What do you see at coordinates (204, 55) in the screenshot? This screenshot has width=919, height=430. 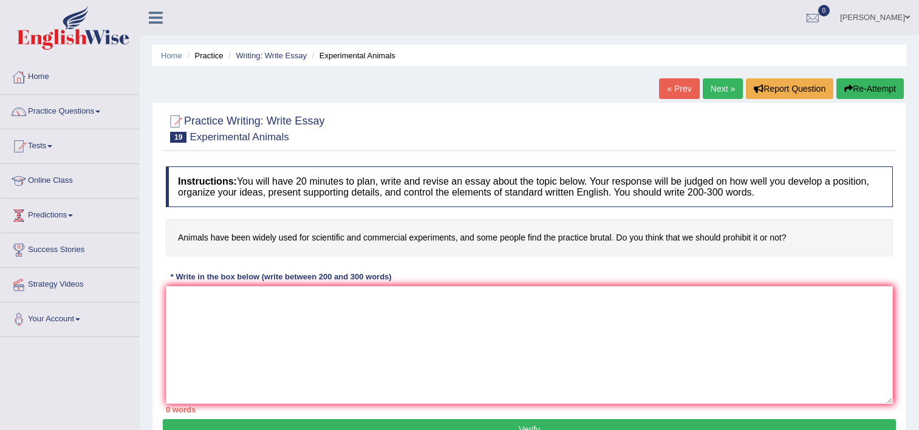 I see `li: Practice` at bounding box center [204, 55].